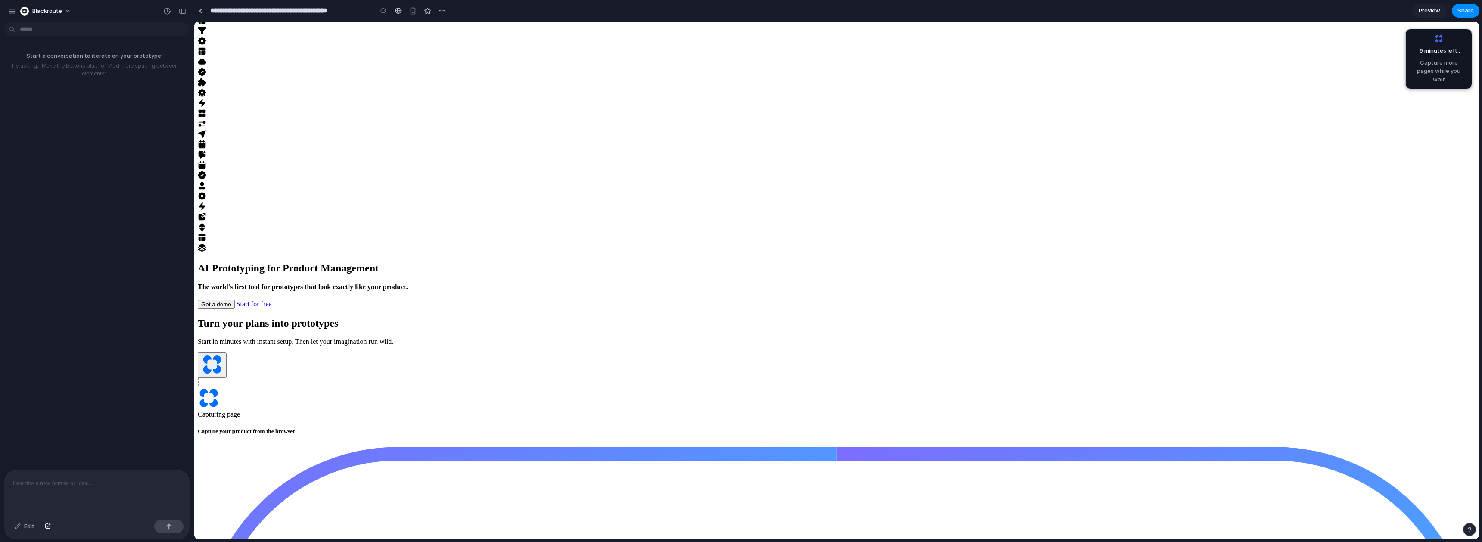  What do you see at coordinates (1466, 11) in the screenshot?
I see `span: Share` at bounding box center [1466, 11].